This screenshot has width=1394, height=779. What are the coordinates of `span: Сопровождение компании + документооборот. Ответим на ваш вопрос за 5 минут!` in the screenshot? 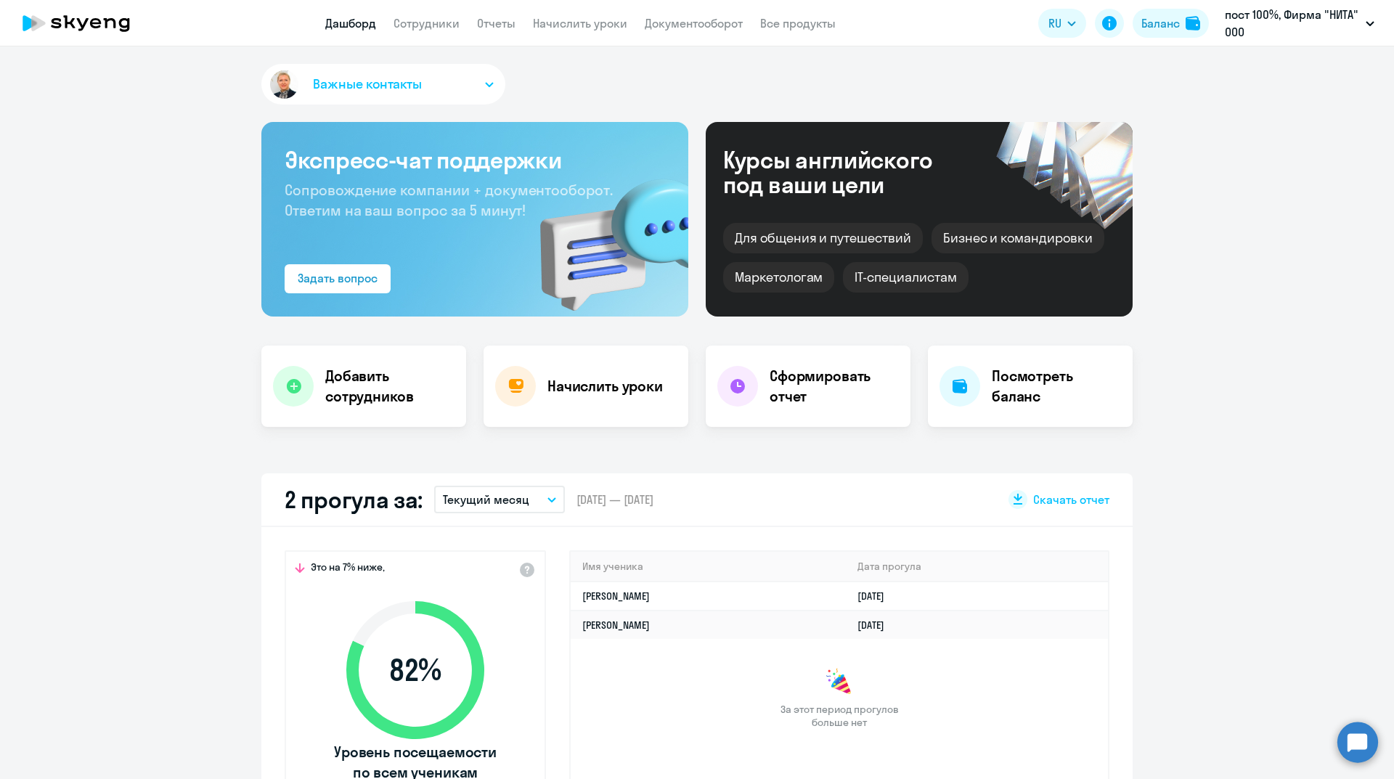 It's located at (449, 200).